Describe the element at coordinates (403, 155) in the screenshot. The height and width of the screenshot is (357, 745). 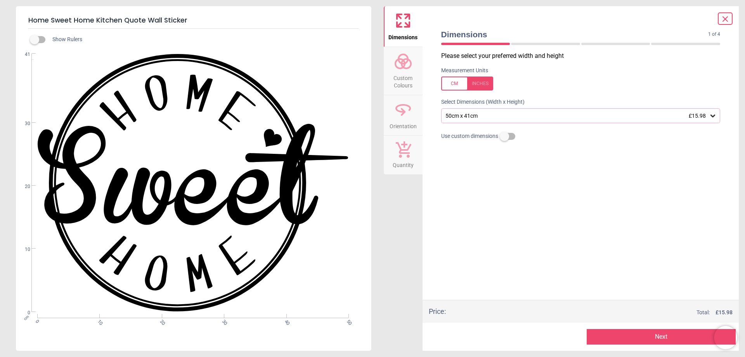
I see `button: Quantity` at that location.